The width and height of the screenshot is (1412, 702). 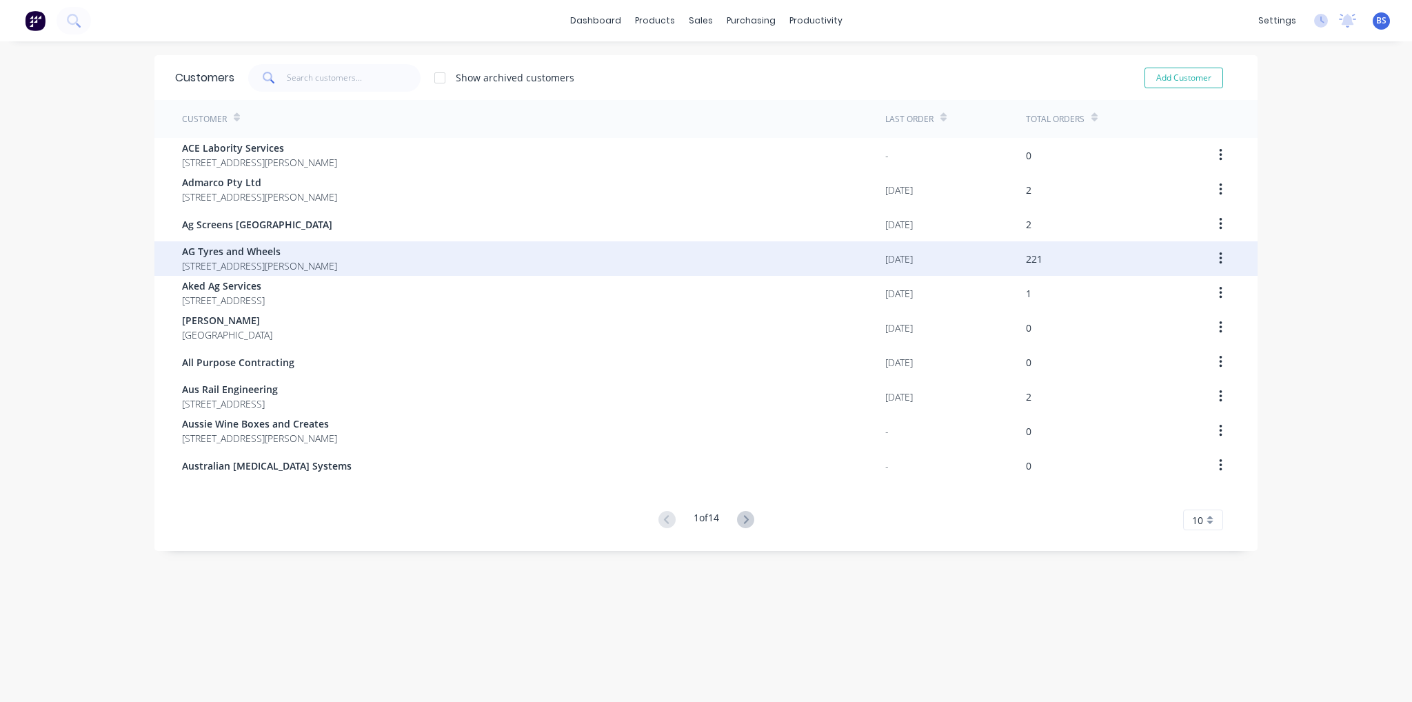 I want to click on div: sales, so click(x=700, y=21).